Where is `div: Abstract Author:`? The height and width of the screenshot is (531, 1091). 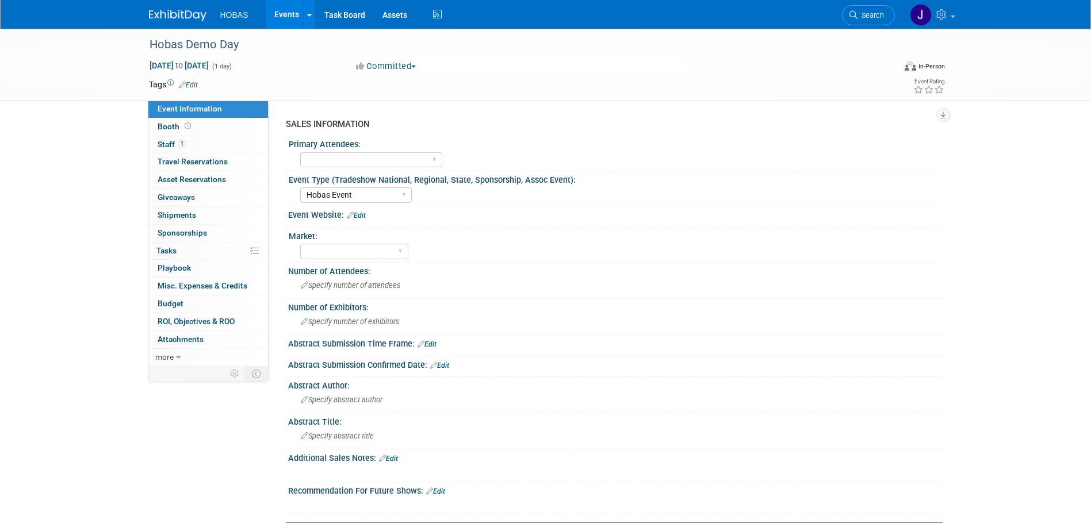
div: Abstract Author: is located at coordinates (615, 384).